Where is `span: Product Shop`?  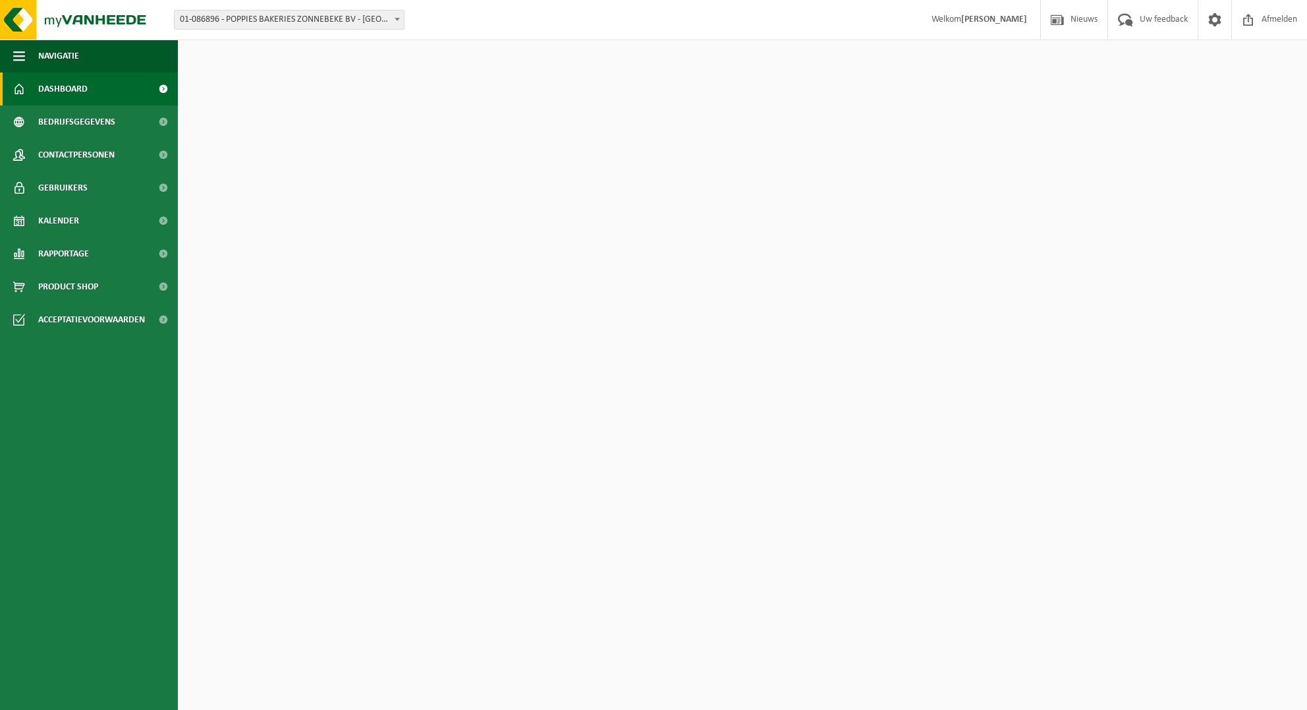
span: Product Shop is located at coordinates (68, 287).